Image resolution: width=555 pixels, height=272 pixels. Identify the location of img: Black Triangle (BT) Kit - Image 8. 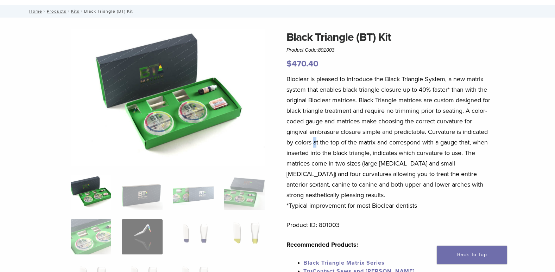
(244, 237).